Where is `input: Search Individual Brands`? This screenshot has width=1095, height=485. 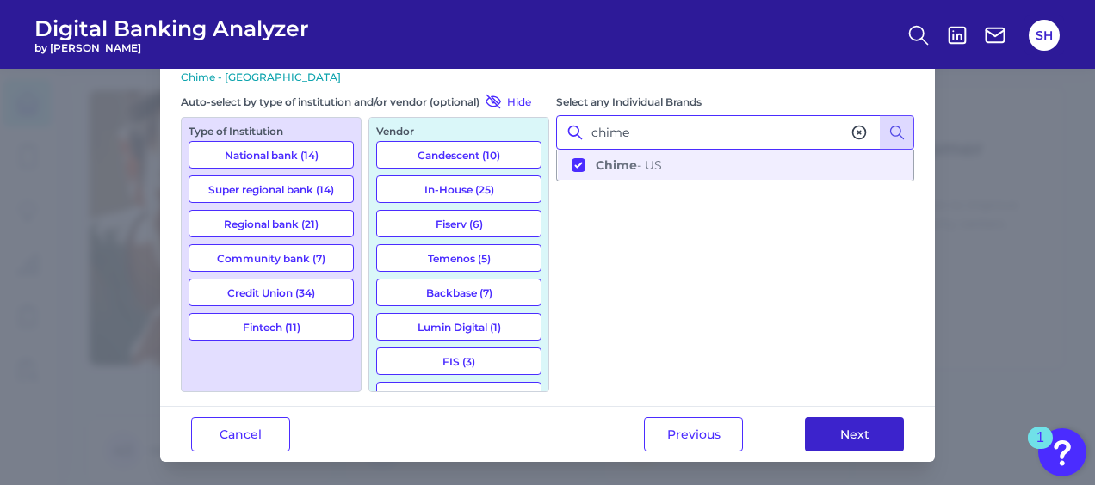
input: Search Individual Brands is located at coordinates (735, 133).